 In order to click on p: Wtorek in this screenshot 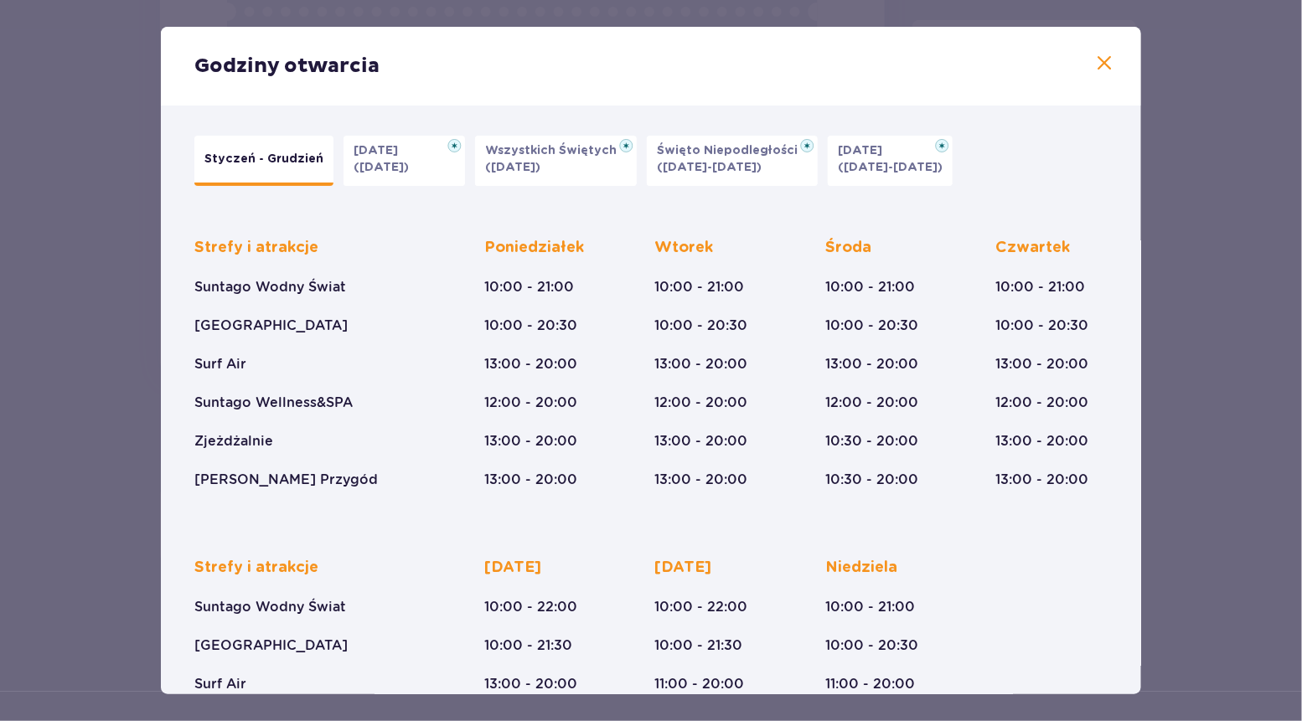, I will do `click(684, 248)`.